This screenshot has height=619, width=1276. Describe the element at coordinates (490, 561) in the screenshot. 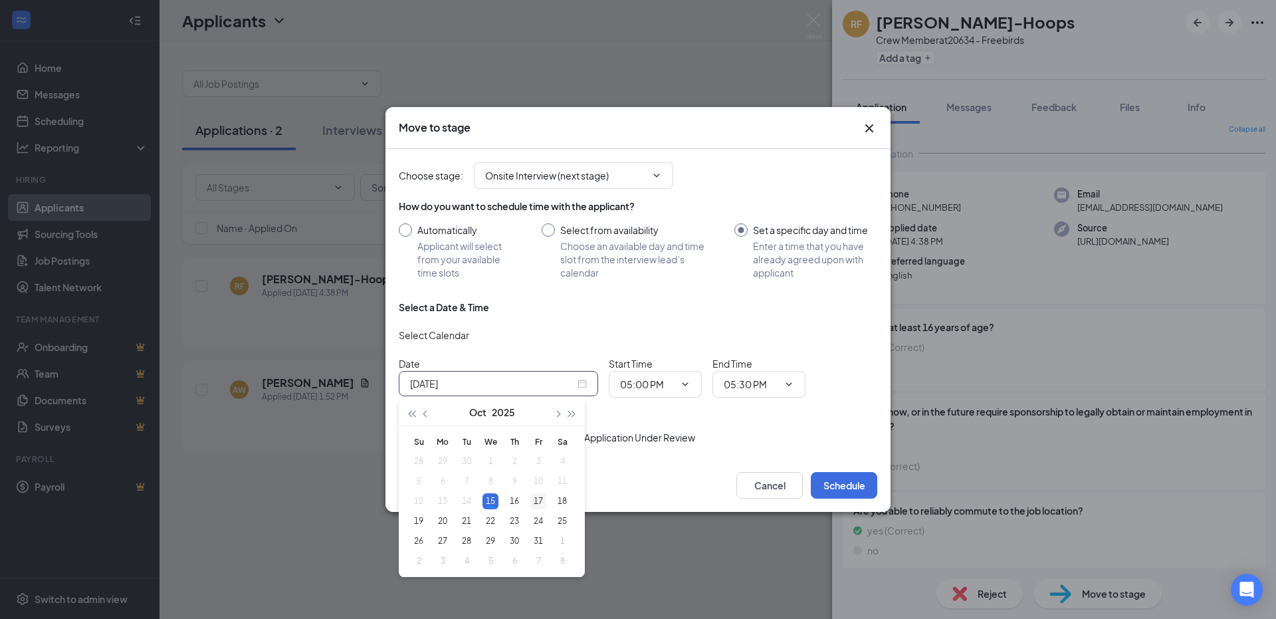

I see `td: 2025-11-05` at that location.